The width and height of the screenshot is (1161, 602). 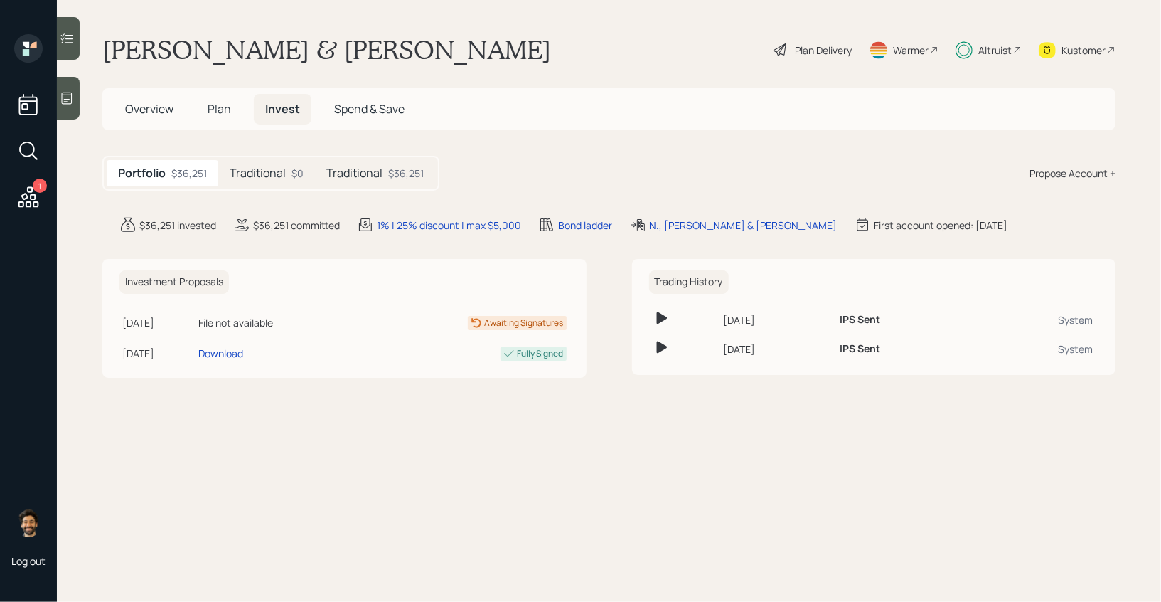 What do you see at coordinates (178, 225) in the screenshot?
I see `div: $36,251 invested` at bounding box center [178, 225].